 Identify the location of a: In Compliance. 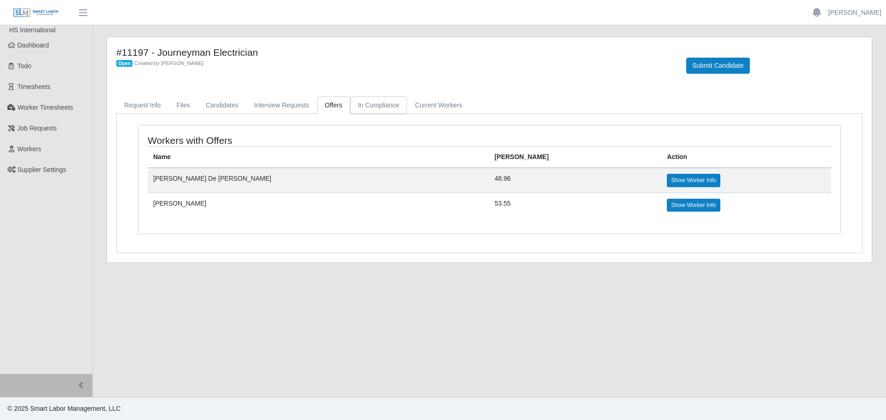
(379, 105).